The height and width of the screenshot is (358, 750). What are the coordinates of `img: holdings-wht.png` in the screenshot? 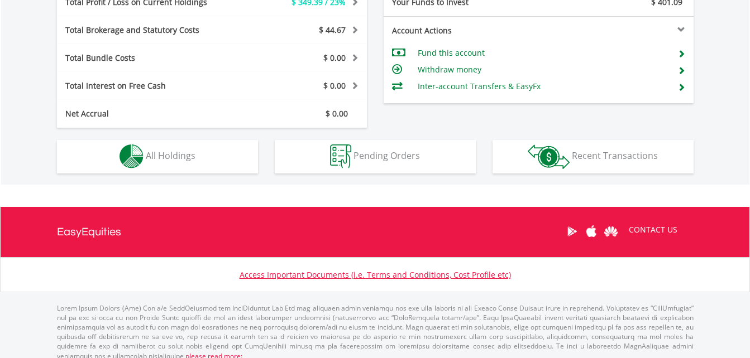 It's located at (131, 156).